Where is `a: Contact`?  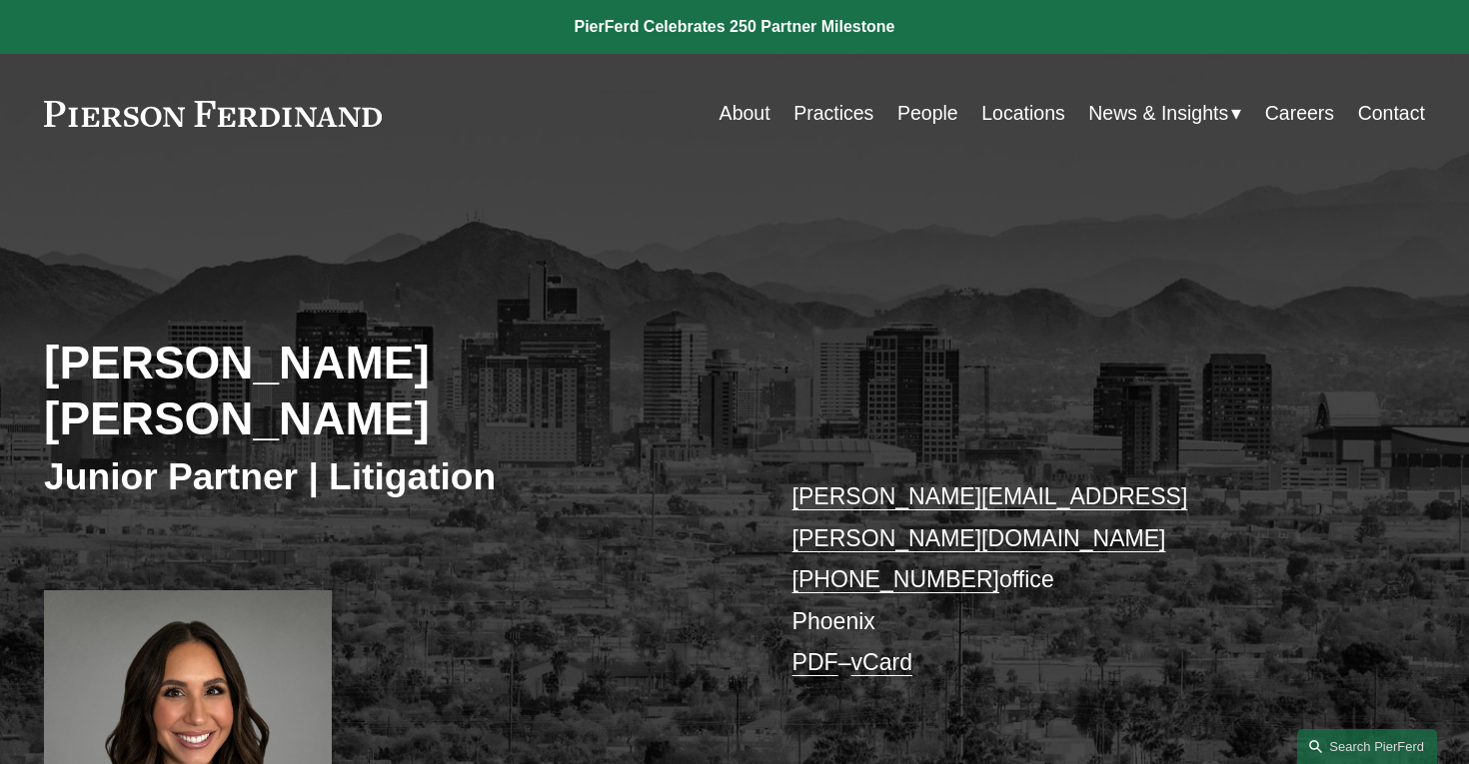
a: Contact is located at coordinates (1391, 113).